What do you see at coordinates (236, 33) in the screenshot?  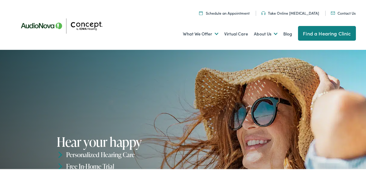 I see `a: Virtual Care` at bounding box center [236, 33].